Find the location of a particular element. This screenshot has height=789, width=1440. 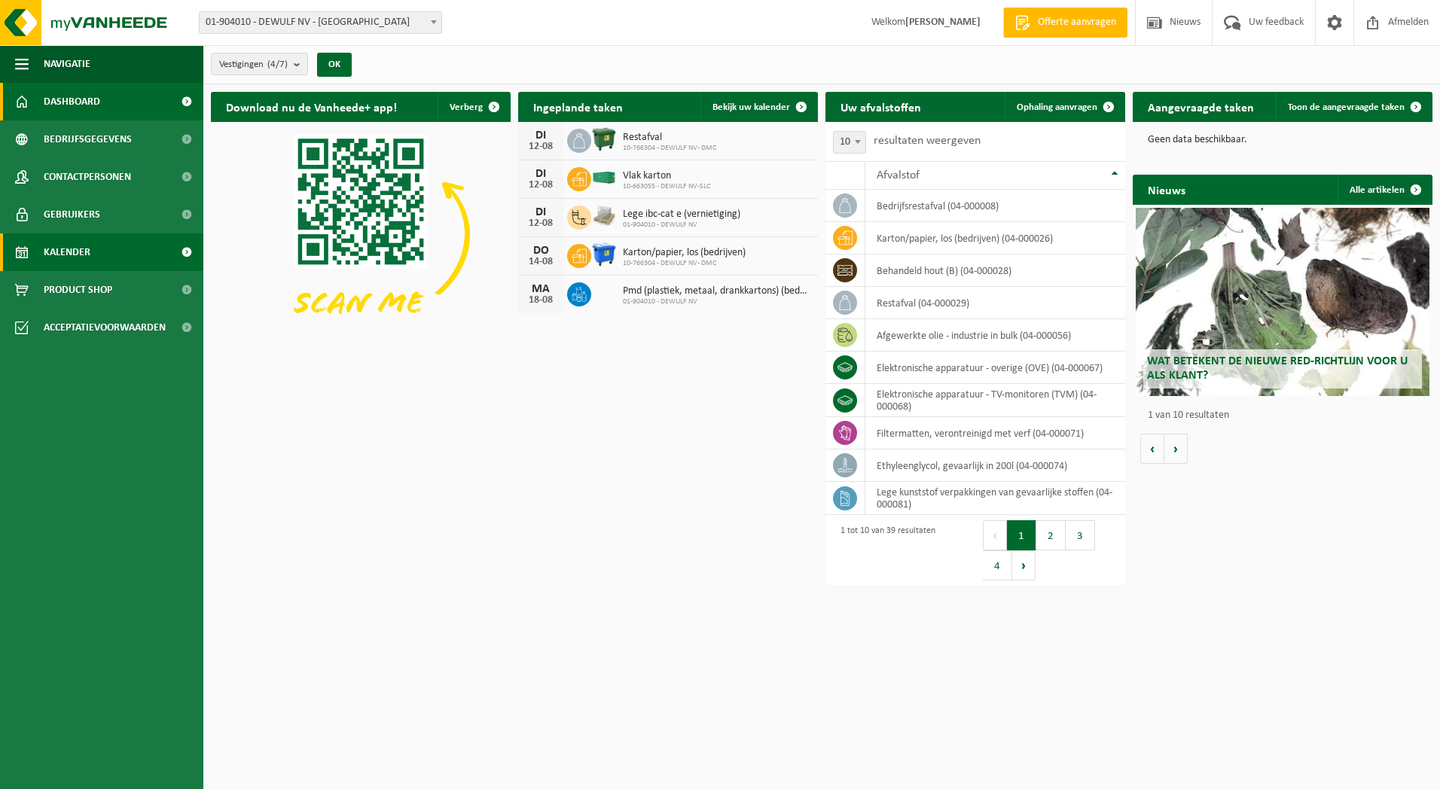

span: Toon de aangevraagde taken is located at coordinates (1346, 107).